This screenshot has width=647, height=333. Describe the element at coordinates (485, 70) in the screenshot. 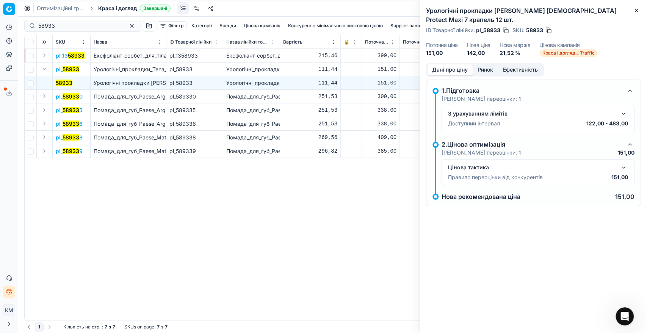

I see `button: Ринок` at that location.